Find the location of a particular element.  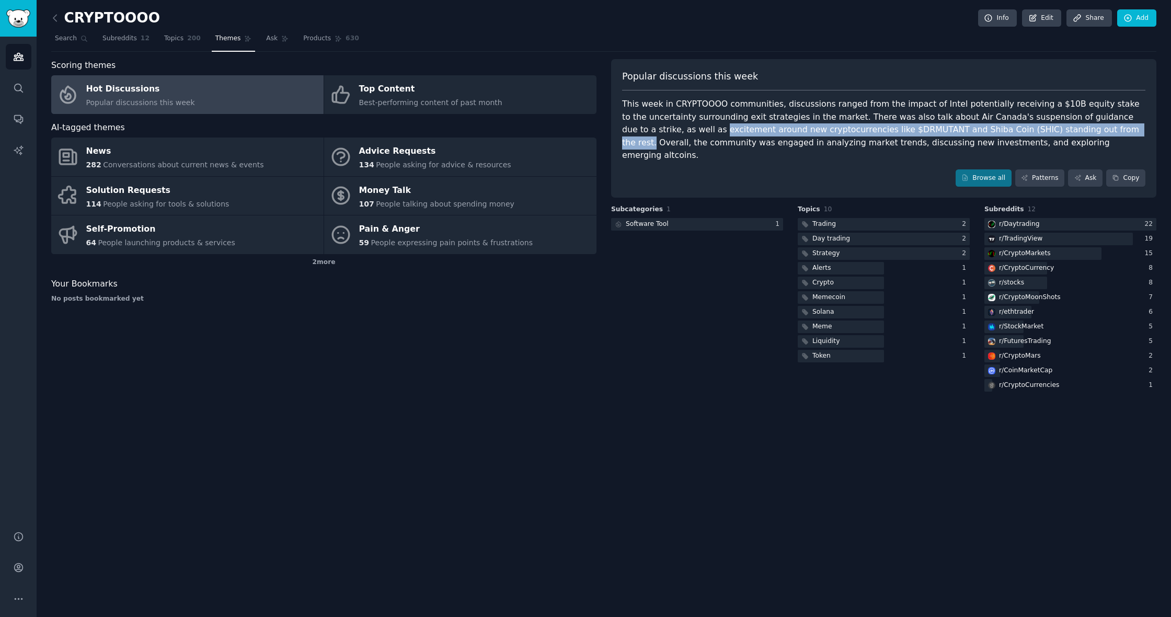

div: No posts bookmarked yet is located at coordinates (324, 299).